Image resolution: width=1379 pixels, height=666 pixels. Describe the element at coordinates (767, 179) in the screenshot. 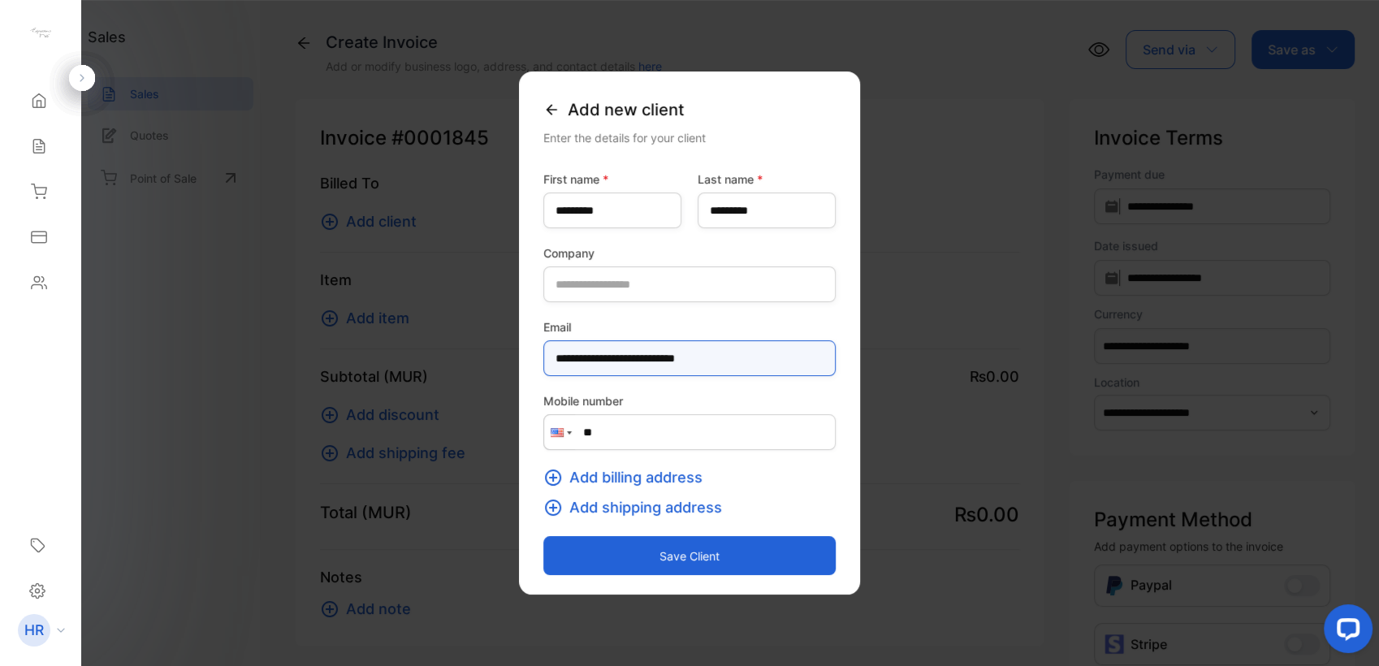

I see `label: Last name` at that location.